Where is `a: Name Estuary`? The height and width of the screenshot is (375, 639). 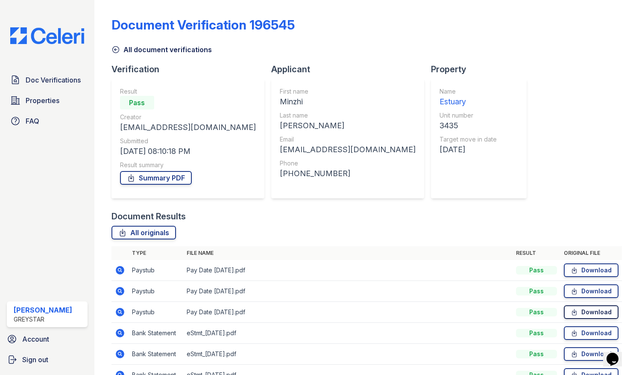
a: Name Estuary is located at coordinates (468, 97).